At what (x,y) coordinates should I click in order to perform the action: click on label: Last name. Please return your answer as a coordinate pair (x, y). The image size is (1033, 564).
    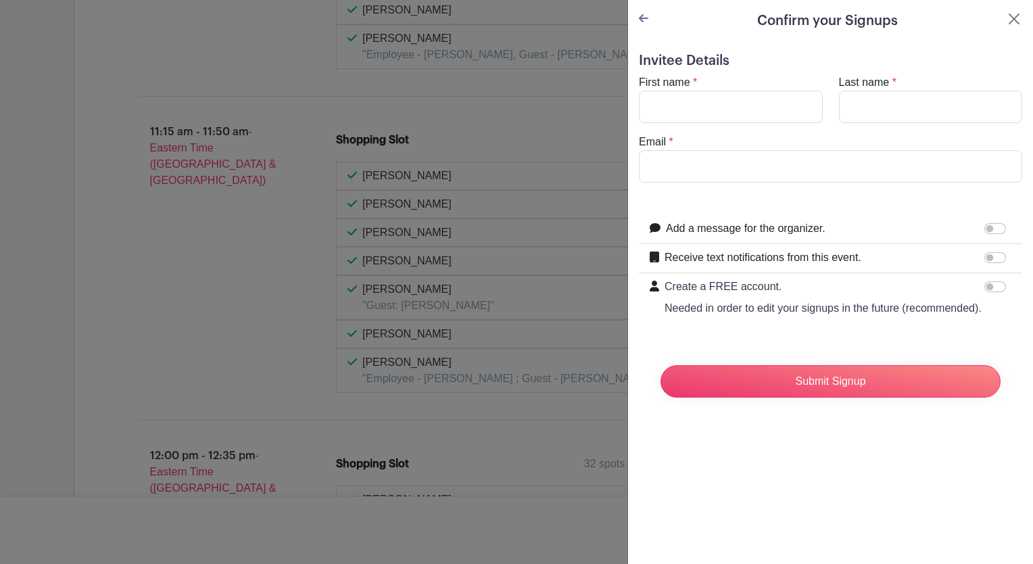
    Looking at the image, I should click on (864, 83).